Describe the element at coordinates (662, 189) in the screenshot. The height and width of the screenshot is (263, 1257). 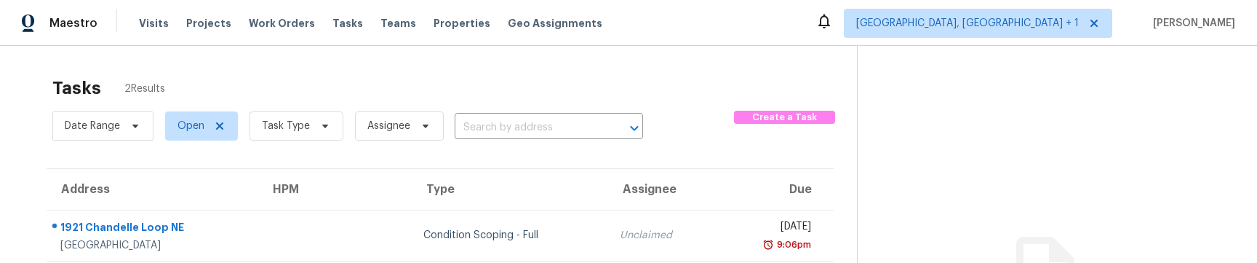
I see `th: Assignee` at that location.